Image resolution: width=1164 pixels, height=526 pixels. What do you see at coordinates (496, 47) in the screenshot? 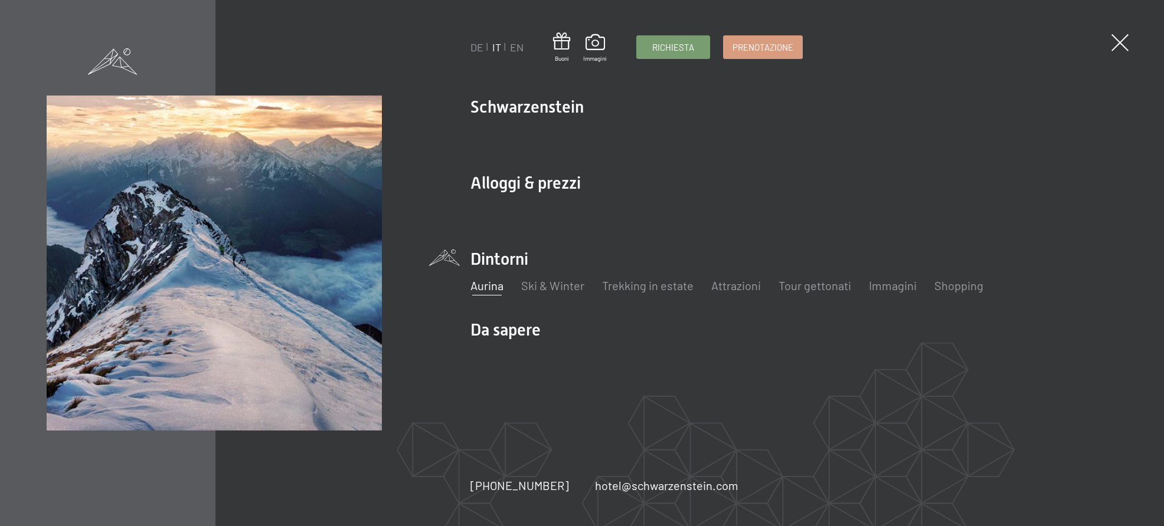
I see `a: IT` at bounding box center [496, 47].